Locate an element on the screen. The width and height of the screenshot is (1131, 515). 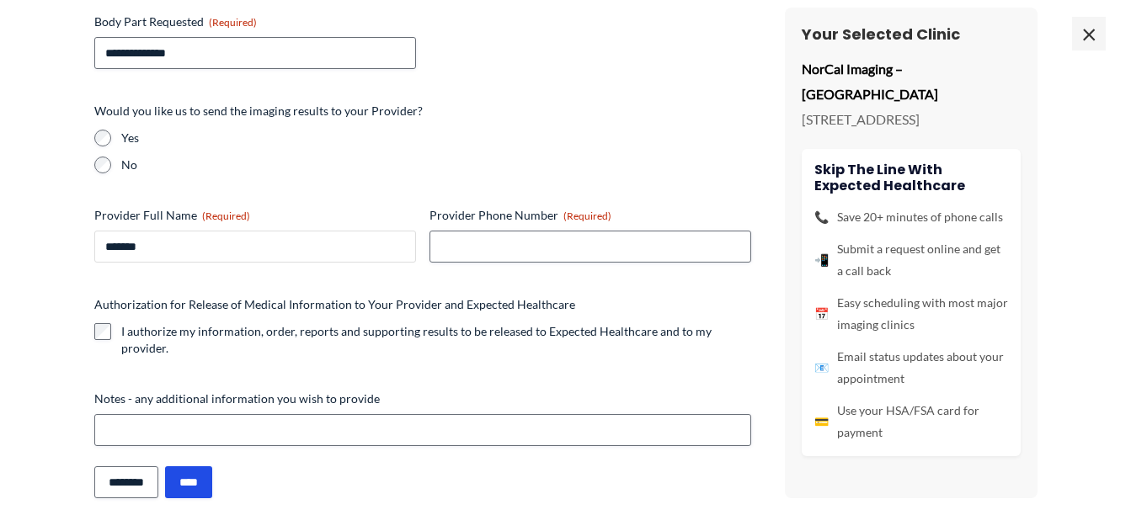
label: No is located at coordinates (436, 165).